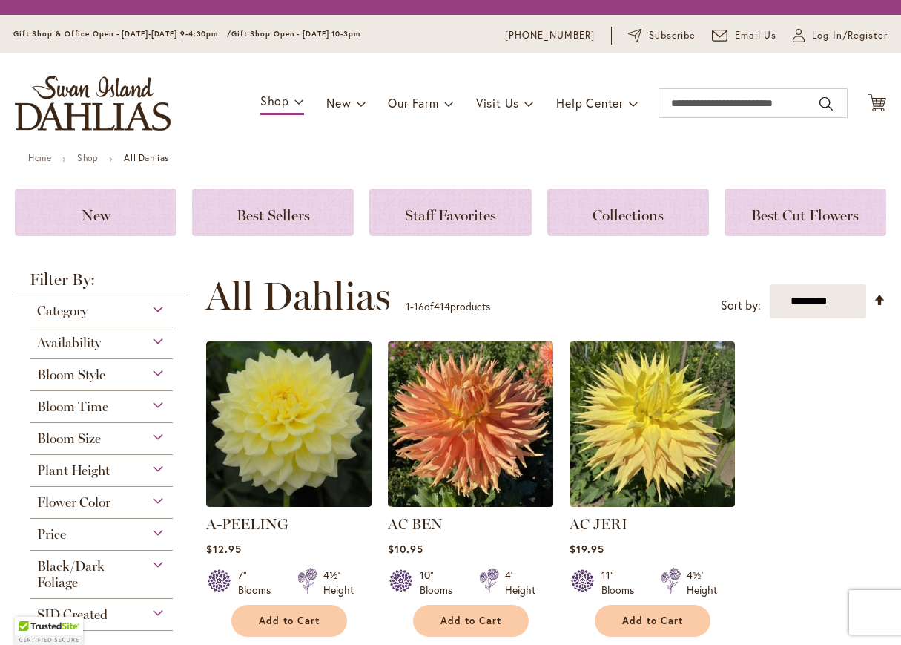 The image size is (901, 645). Describe the element at coordinates (408, 306) in the screenshot. I see `span: 1` at that location.